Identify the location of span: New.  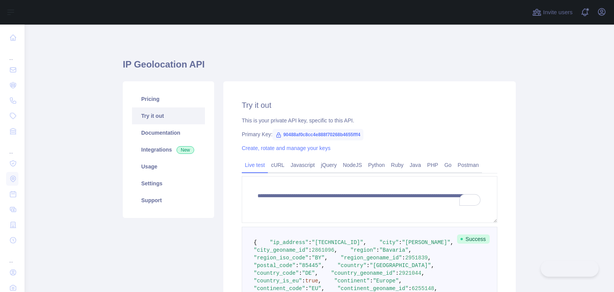
(185, 150).